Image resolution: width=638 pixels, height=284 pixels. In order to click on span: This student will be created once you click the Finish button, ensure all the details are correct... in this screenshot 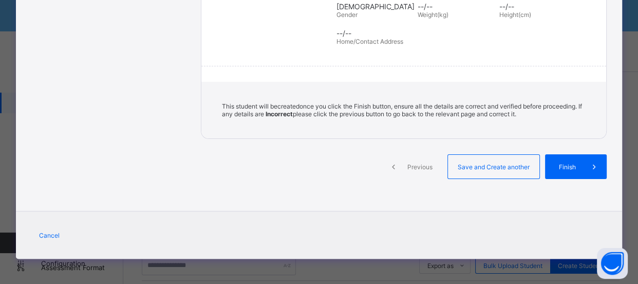, I will do `click(402, 110)`.